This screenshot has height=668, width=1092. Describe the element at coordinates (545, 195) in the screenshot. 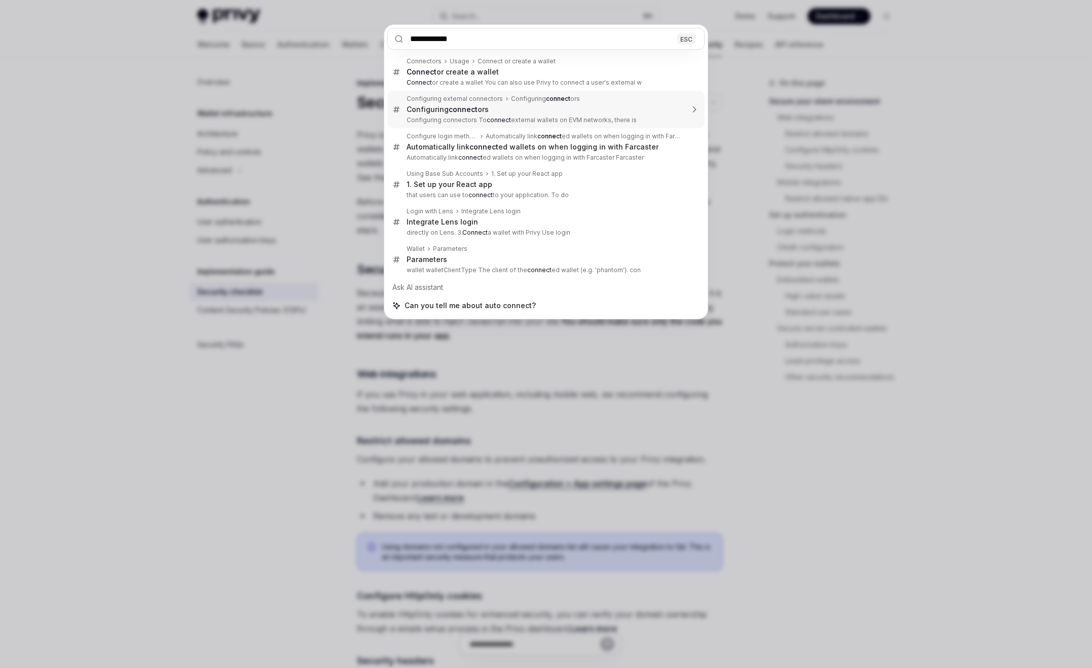

I see `p: that users can use to to your application. To do` at that location.